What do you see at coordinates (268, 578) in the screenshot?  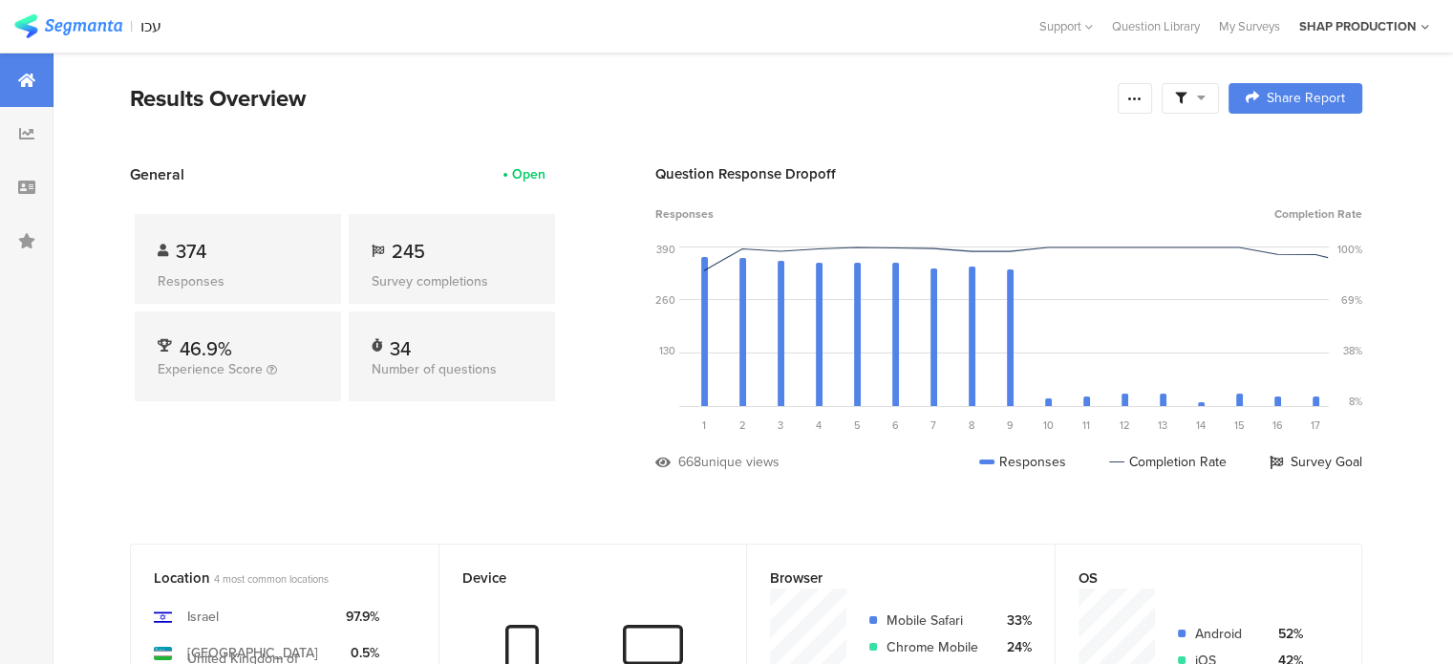 I see `div: Location` at bounding box center [268, 578].